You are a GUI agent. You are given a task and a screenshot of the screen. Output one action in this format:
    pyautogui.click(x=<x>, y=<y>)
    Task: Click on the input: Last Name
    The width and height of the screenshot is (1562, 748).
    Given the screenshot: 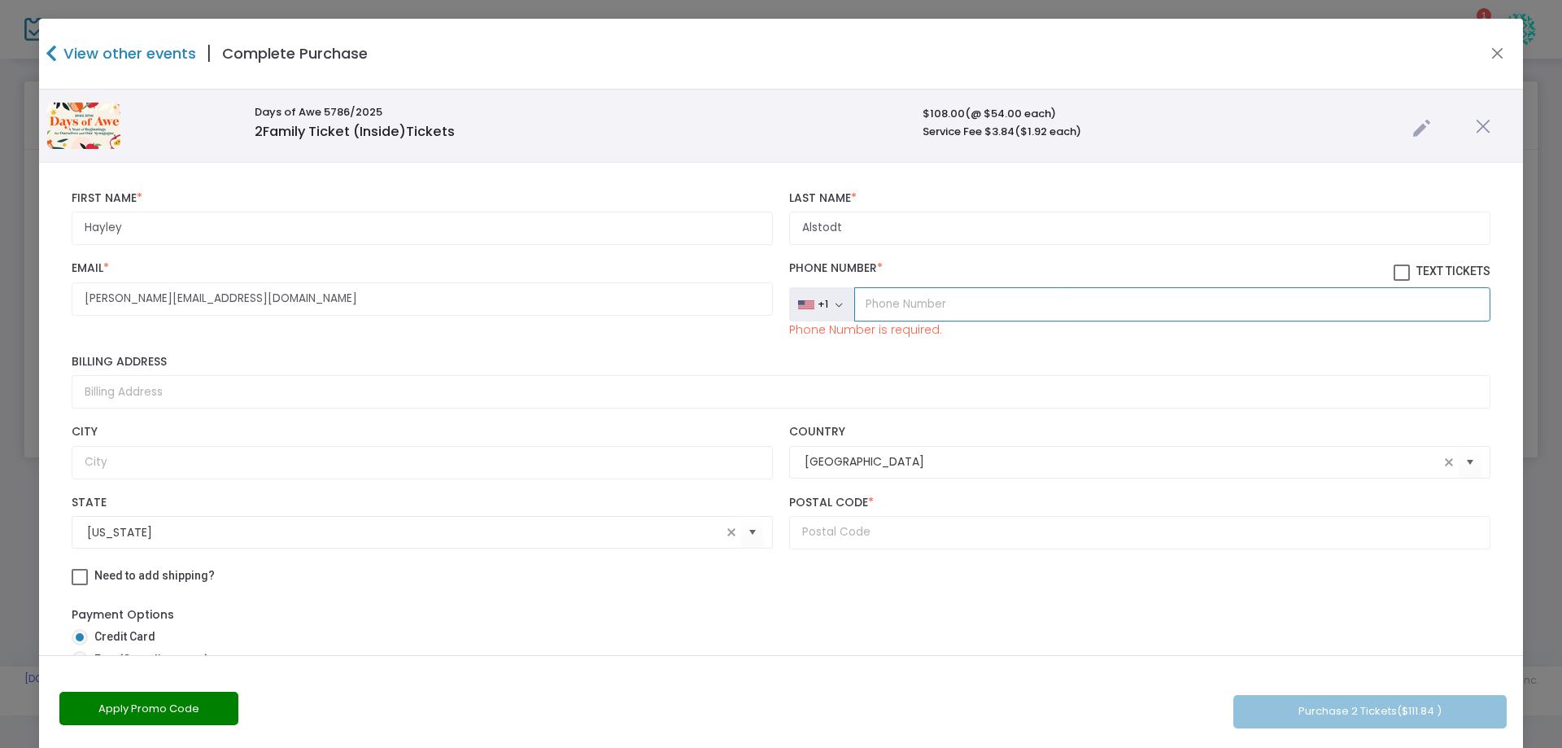 What is the action you would take?
    pyautogui.click(x=1140, y=228)
    